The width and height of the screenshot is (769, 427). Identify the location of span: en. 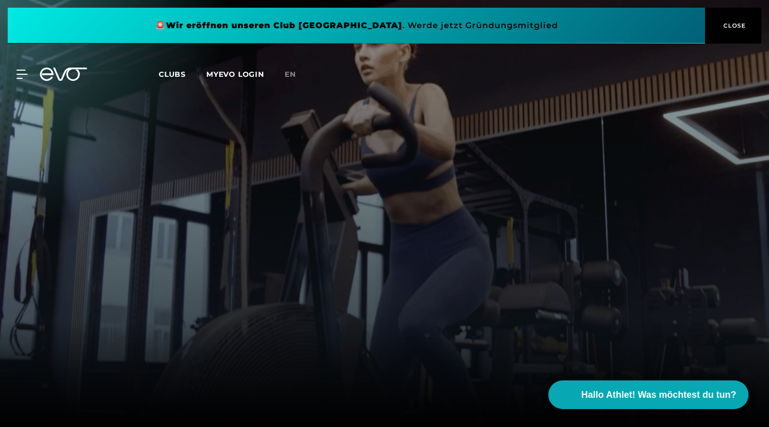
(290, 74).